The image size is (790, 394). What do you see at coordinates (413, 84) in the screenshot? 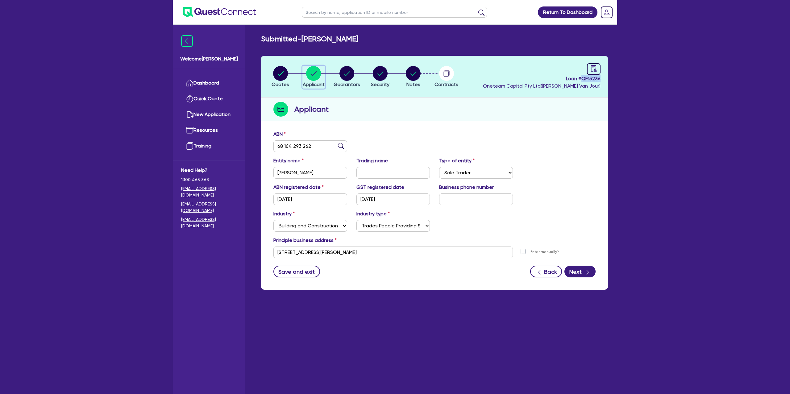
I see `span: Notes` at bounding box center [413, 84].